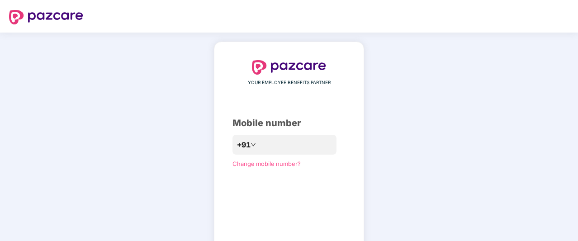  I want to click on span: +91, so click(244, 145).